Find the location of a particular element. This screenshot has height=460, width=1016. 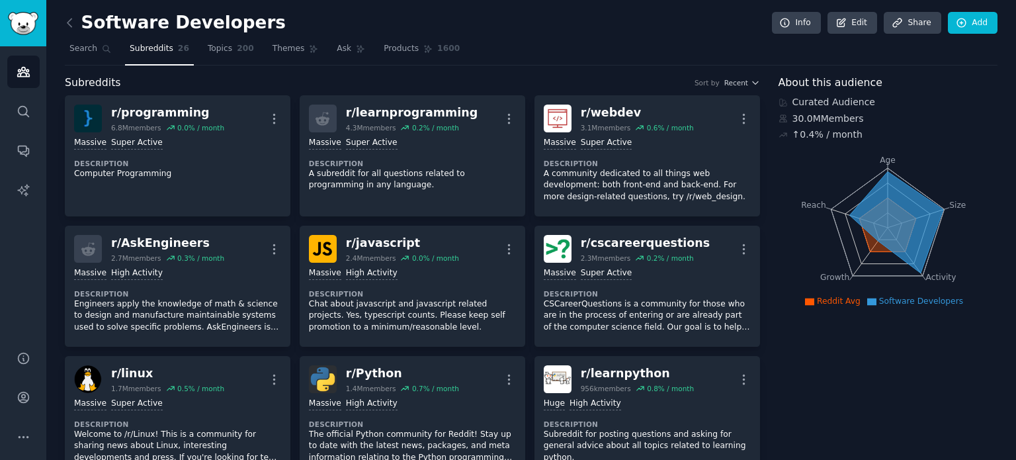

div: 6.8M members is located at coordinates (136, 128).